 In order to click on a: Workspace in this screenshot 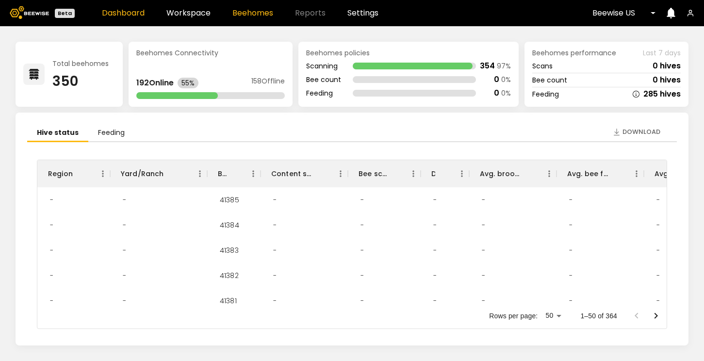, I will do `click(188, 13)`.